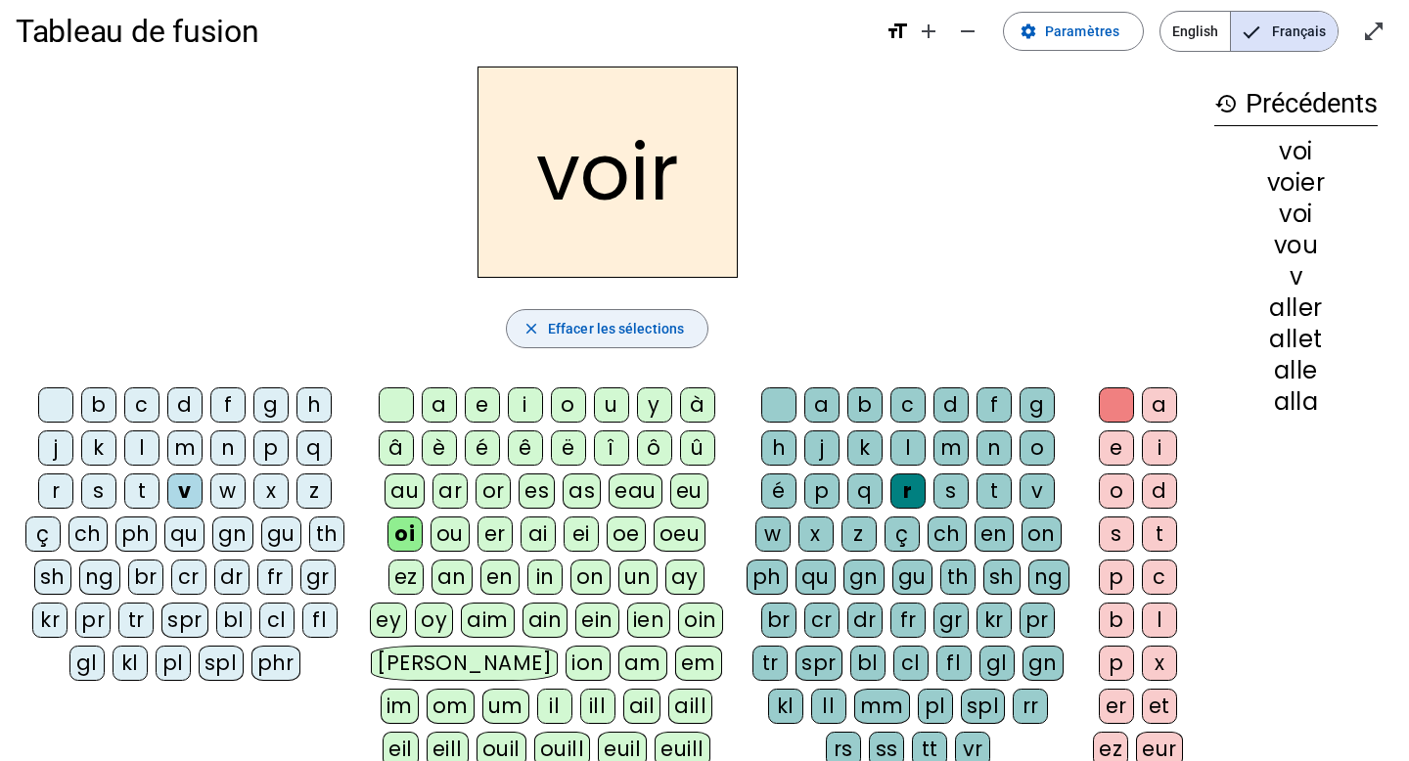 The width and height of the screenshot is (1409, 761). Describe the element at coordinates (555, 706) in the screenshot. I see `div: il` at that location.